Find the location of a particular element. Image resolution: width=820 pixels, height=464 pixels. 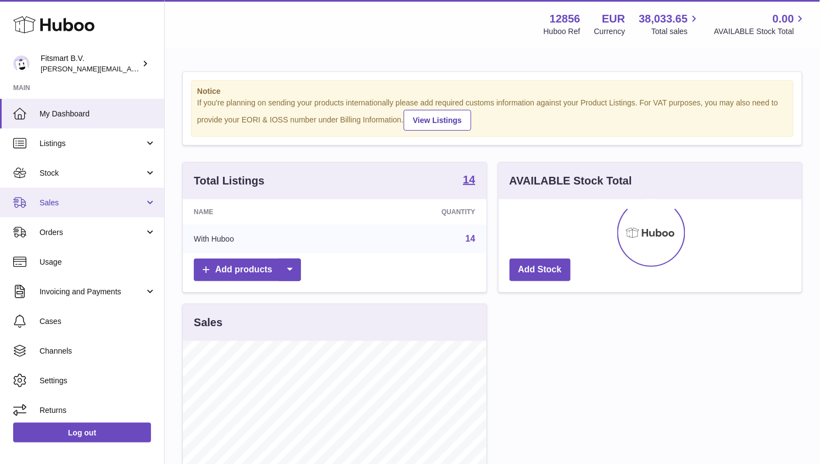

span: Stock is located at coordinates (92, 173).